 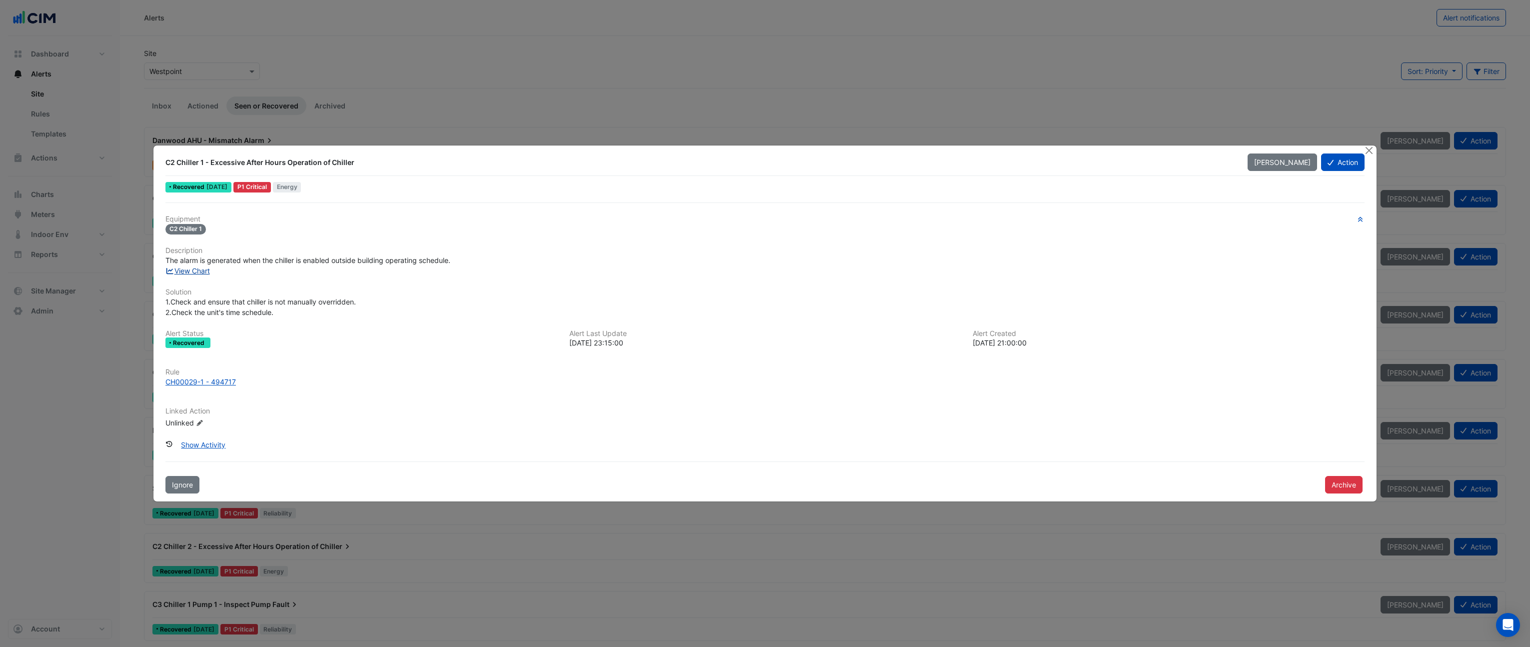 What do you see at coordinates (182, 484) in the screenshot?
I see `span: Ignore` at bounding box center [182, 484].